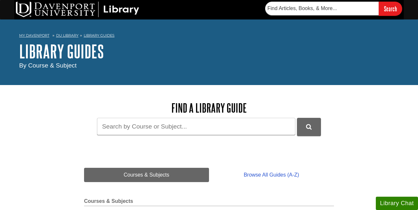 The image size is (418, 210). I want to click on a: DU Library, so click(67, 35).